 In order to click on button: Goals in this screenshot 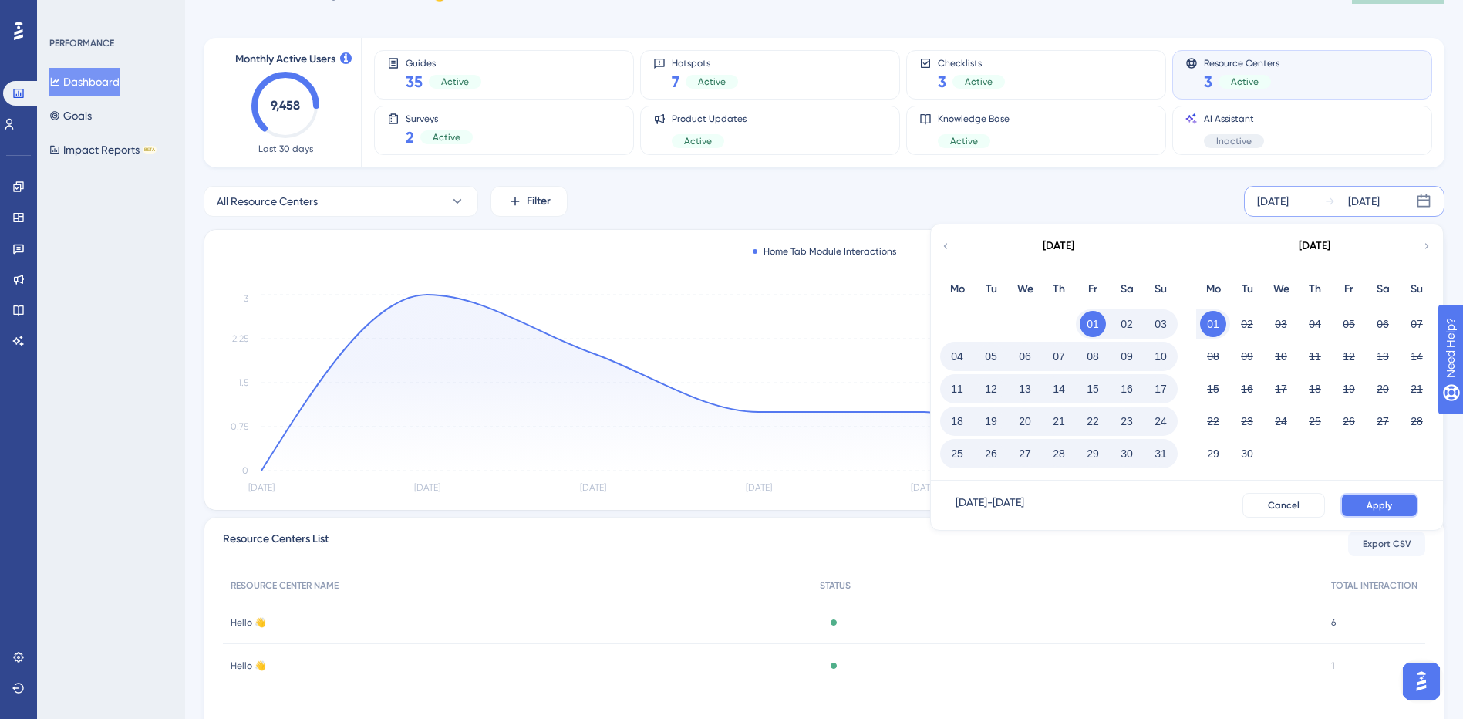, I will do `click(70, 116)`.